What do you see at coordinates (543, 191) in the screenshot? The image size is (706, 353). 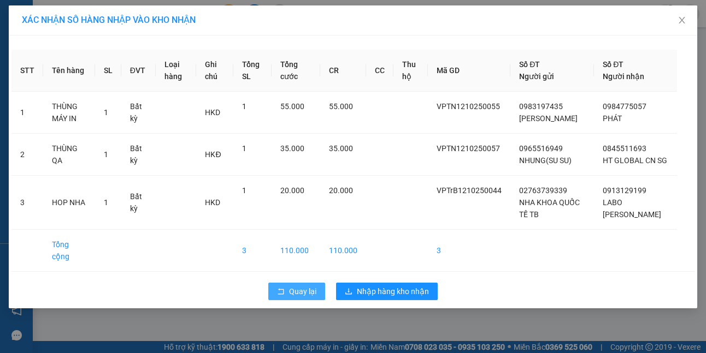 I see `span: 02763739339` at bounding box center [543, 191].